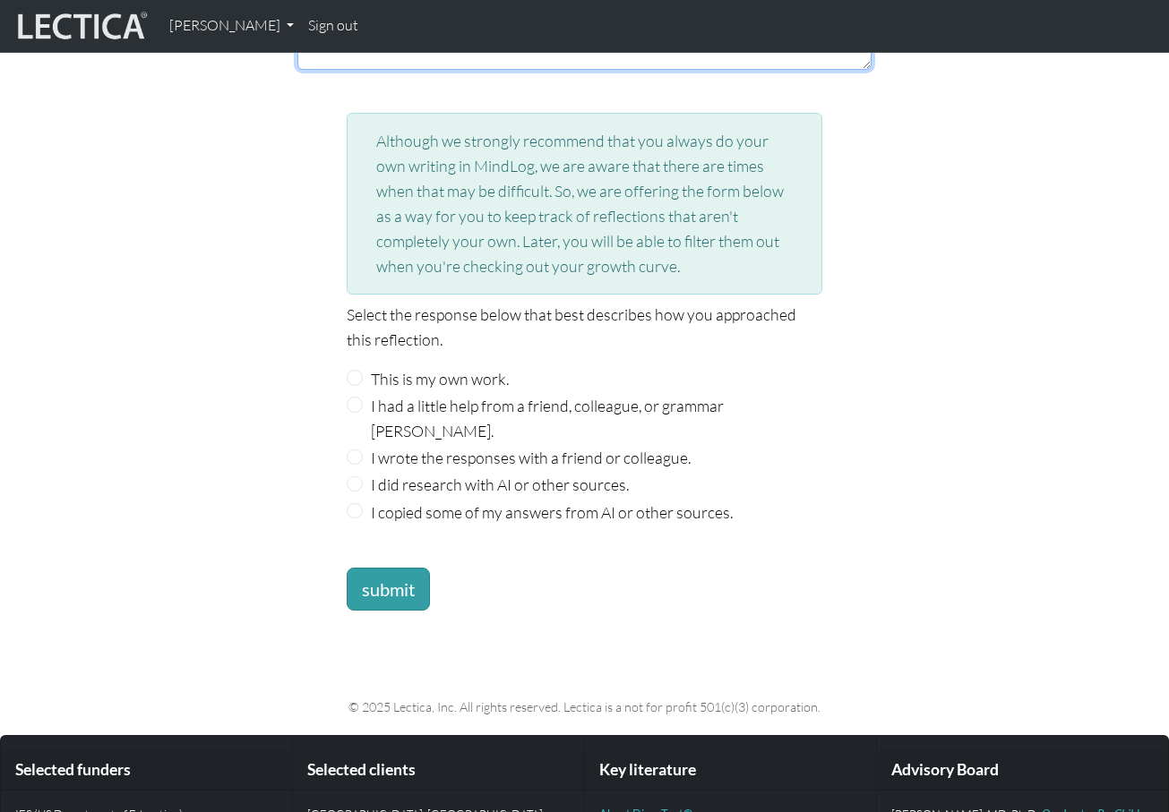  Describe the element at coordinates (530, 458) in the screenshot. I see `label: I wrote the responses with a friend or colleague.` at that location.